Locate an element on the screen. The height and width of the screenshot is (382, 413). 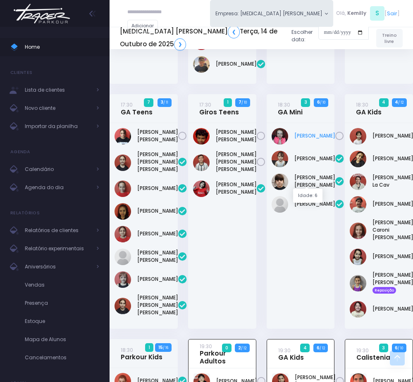
img: Sophia Martins is located at coordinates (358, 205).